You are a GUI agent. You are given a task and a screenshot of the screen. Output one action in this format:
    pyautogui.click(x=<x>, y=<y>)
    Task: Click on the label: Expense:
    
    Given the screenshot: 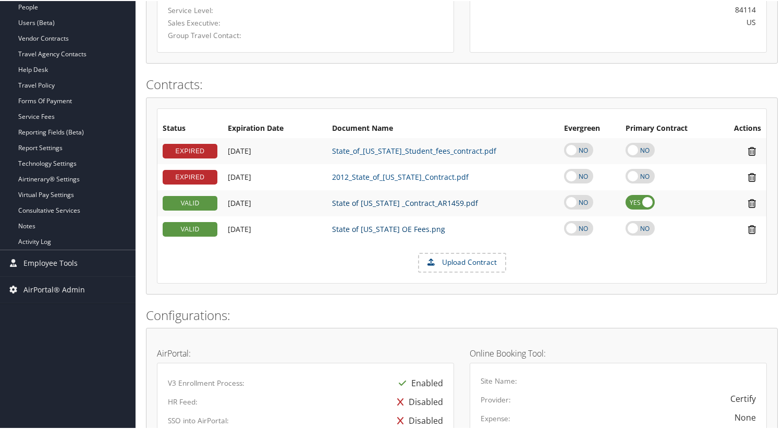 What is the action you would take?
    pyautogui.click(x=495, y=418)
    